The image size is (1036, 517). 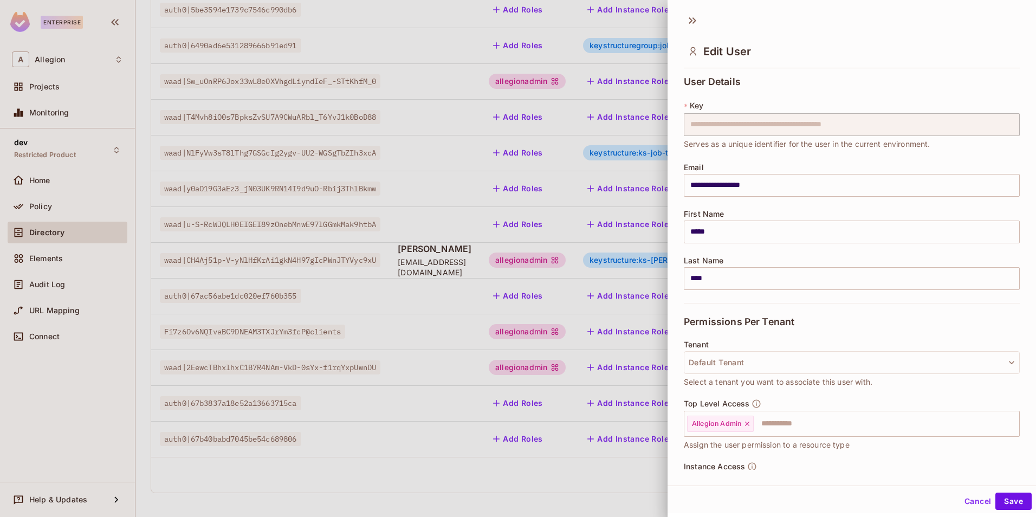 What do you see at coordinates (739, 322) in the screenshot?
I see `span: Permissions Per Tenant` at bounding box center [739, 322].